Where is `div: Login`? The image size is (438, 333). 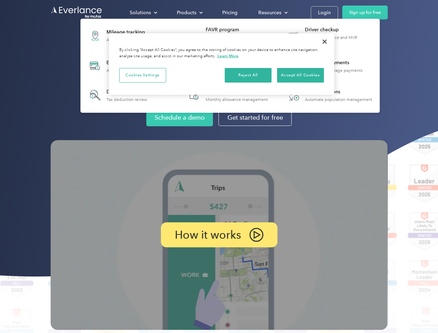 div: Login is located at coordinates (324, 12).